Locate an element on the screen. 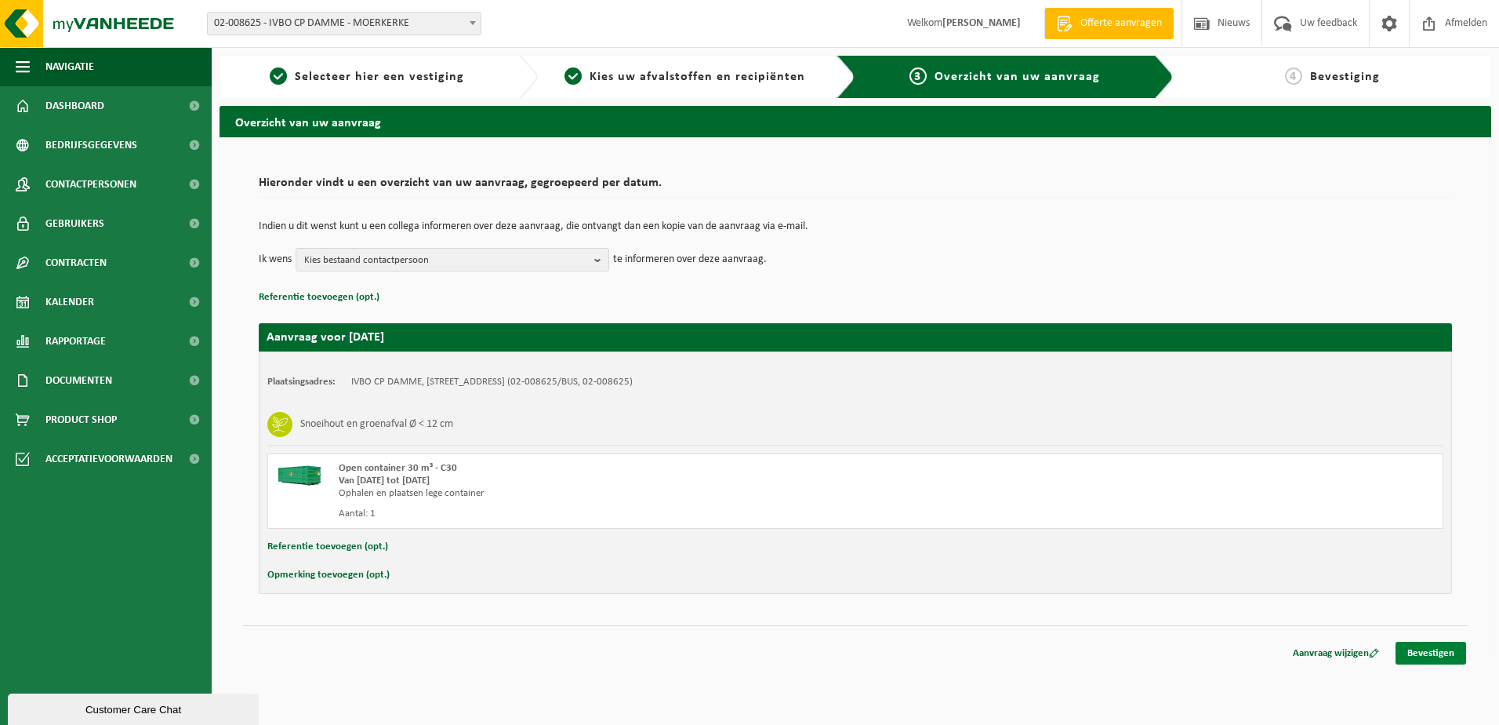  button: Kies bestaand contactpersoon is located at coordinates (452, 260).